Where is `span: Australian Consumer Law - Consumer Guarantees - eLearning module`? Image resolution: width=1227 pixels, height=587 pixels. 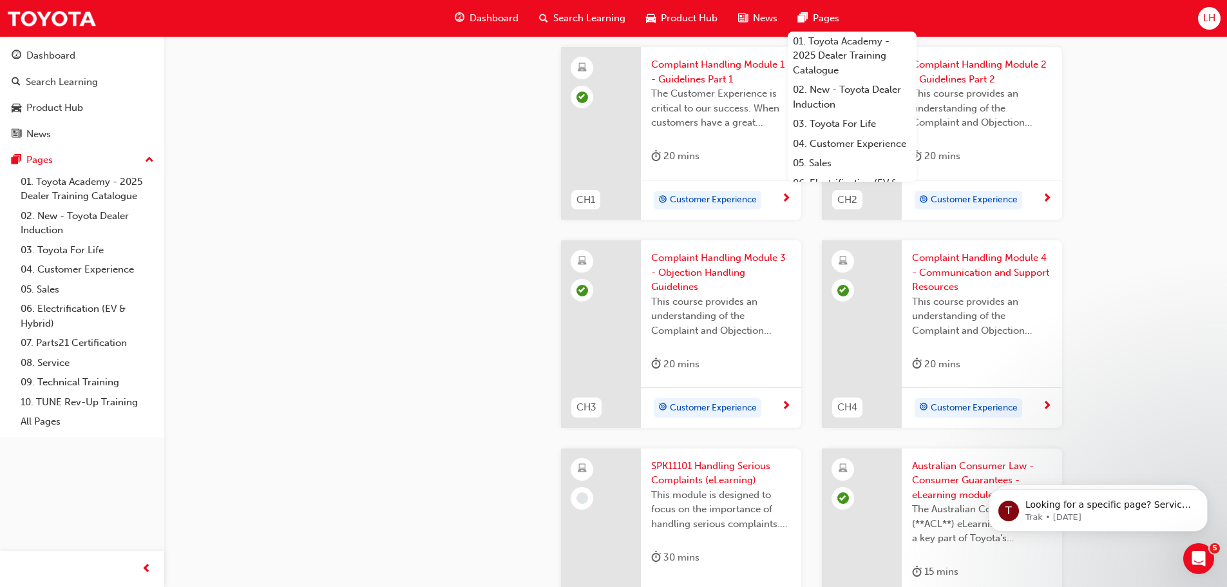 span: Australian Consumer Law - Consumer Guarantees - eLearning module is located at coordinates (981, 480).